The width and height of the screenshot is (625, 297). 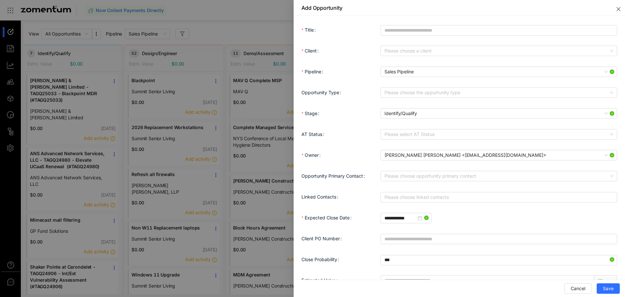 What do you see at coordinates (400, 218) in the screenshot?
I see `input: Expected Close Date` at bounding box center [400, 218].